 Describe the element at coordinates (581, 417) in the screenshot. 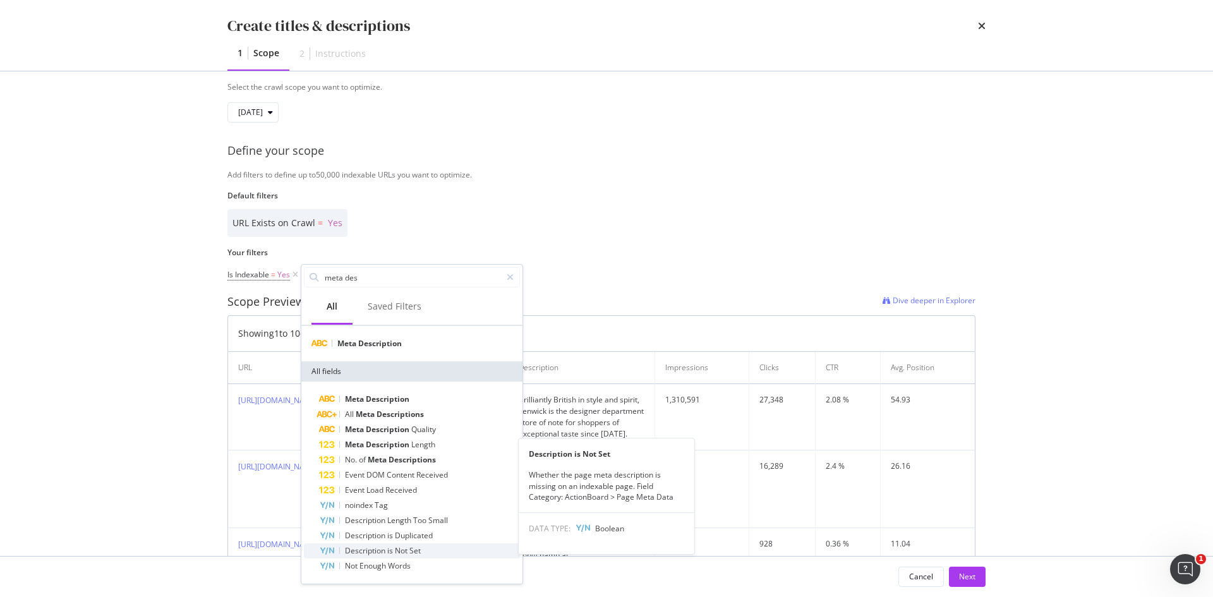

I see `div: Brilliantly British in style and spirit, Fenwick is the designer department store of note for sho...` at that location.